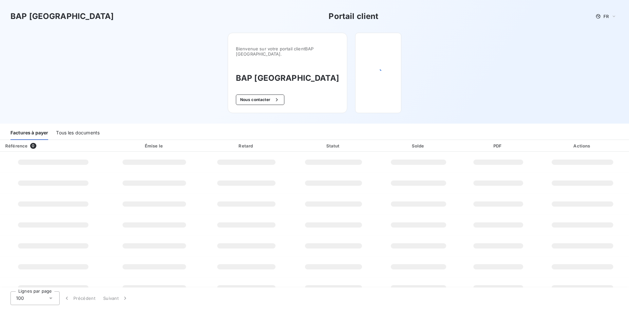 The image size is (629, 309). What do you see at coordinates (498, 146) in the screenshot?
I see `div: PDF` at bounding box center [498, 146].